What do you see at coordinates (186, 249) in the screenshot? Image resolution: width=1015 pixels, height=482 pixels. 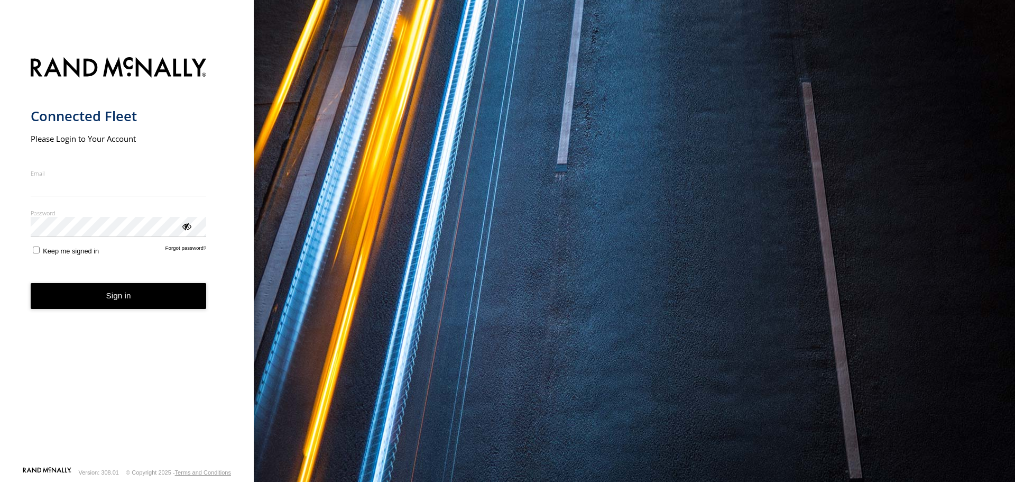 I see `a: Forgot password?` at bounding box center [186, 249].